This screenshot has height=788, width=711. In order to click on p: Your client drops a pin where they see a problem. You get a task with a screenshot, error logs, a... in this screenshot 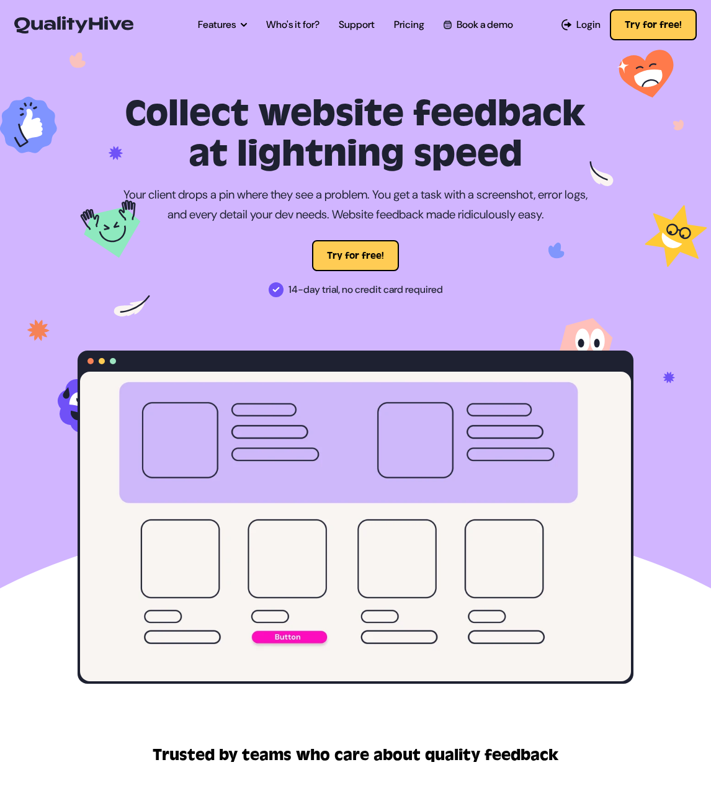, I will do `click(355, 205)`.